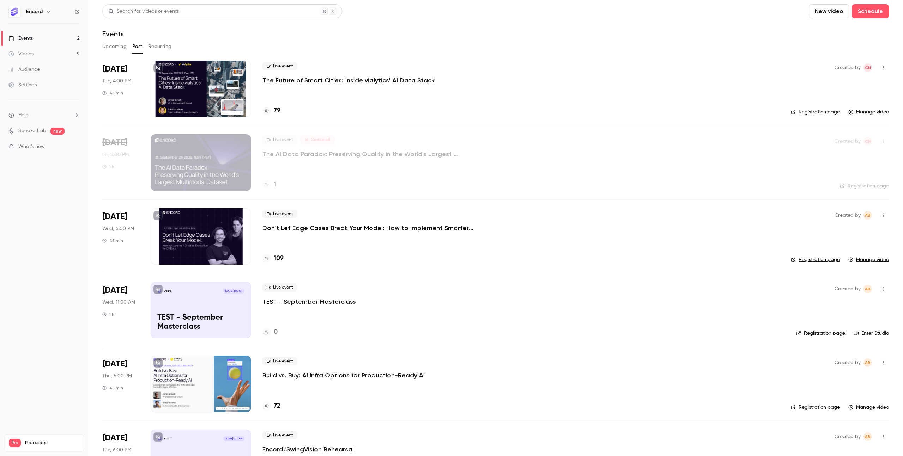 The width and height of the screenshot is (903, 456). What do you see at coordinates (277, 111) in the screenshot?
I see `h4: 79` at bounding box center [277, 111].